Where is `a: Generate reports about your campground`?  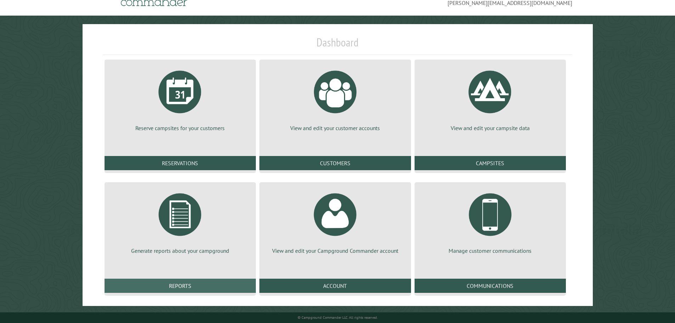 a: Generate reports about your campground is located at coordinates (180, 221).